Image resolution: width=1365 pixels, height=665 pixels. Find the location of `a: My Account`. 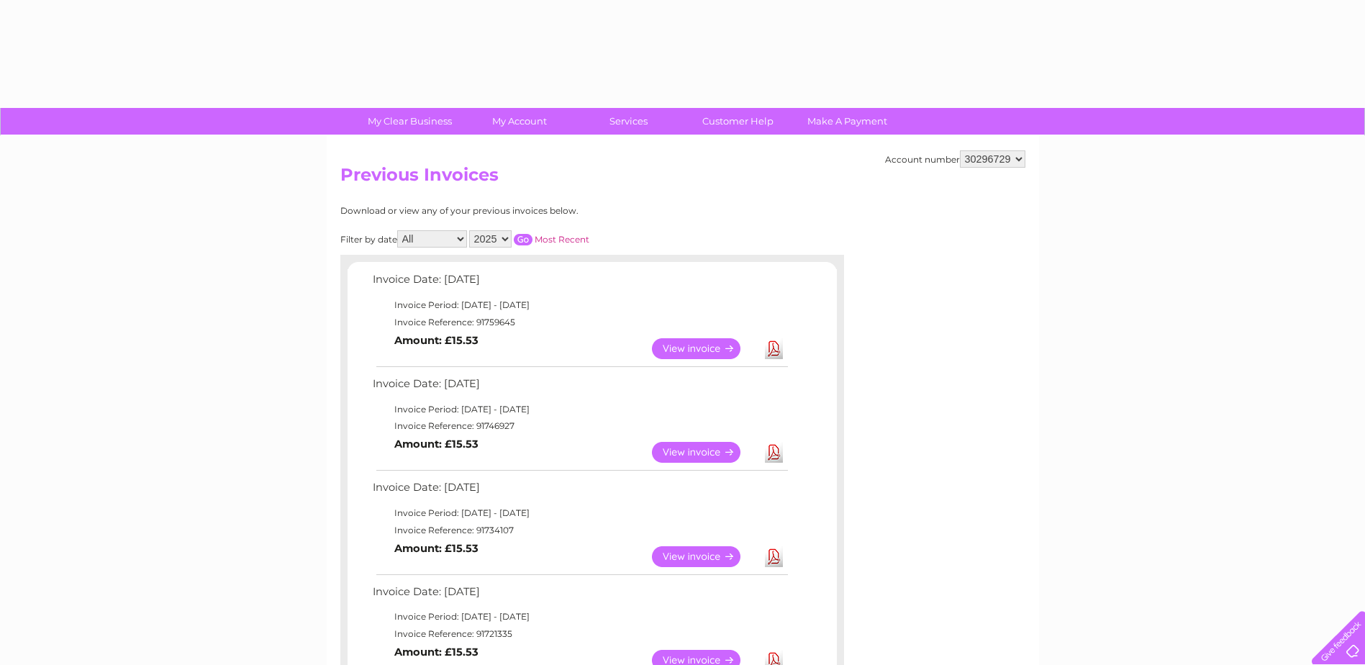

a: My Account is located at coordinates (519, 121).